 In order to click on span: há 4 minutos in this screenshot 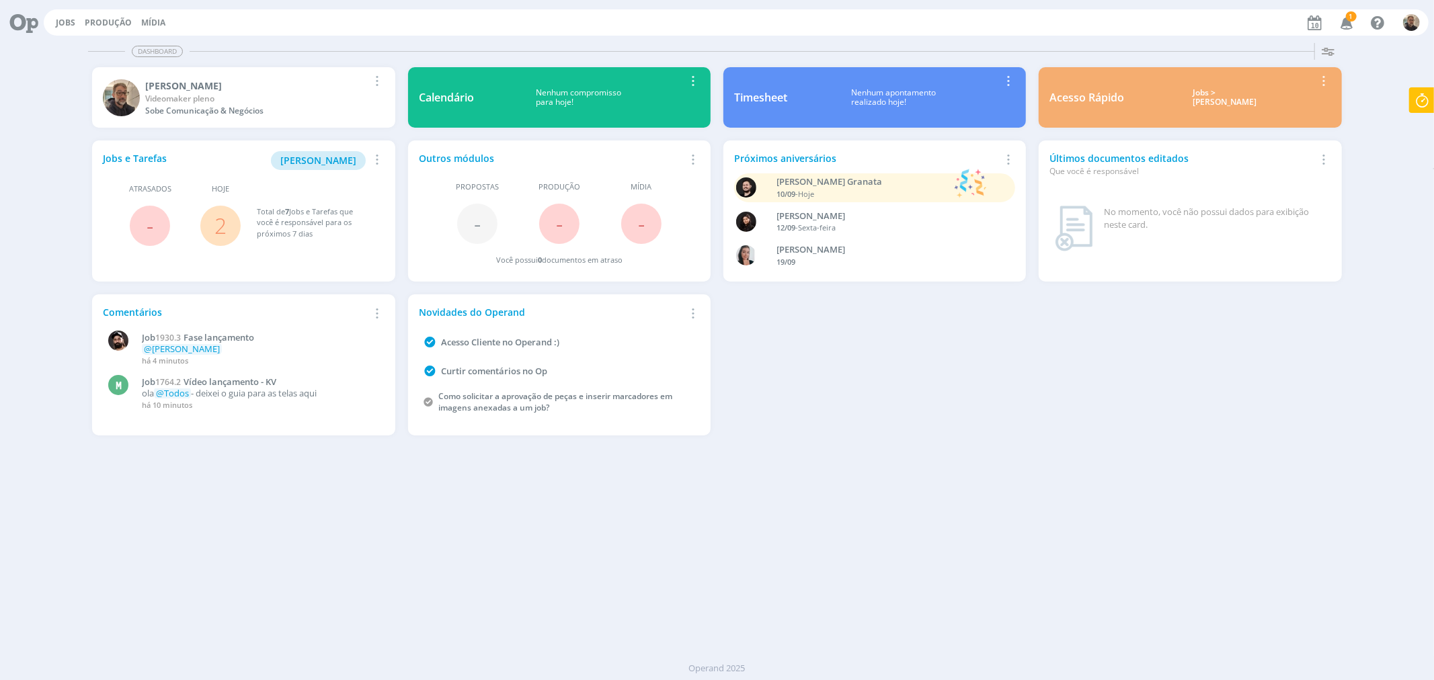, I will do `click(165, 360)`.